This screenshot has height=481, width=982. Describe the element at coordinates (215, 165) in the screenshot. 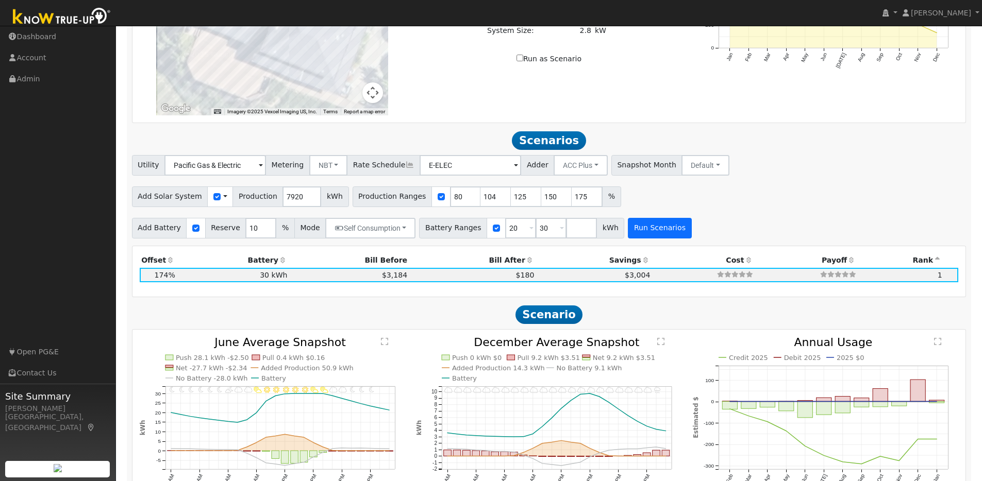

I see `input: Select a Utility` at that location.